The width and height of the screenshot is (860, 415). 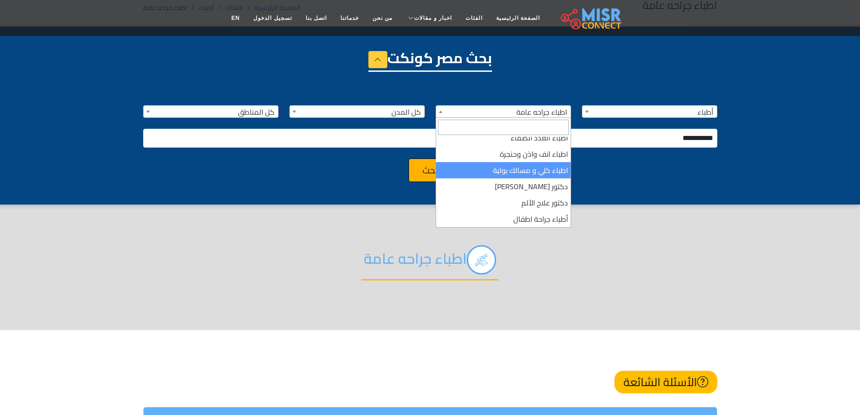 What do you see at coordinates (316, 18) in the screenshot?
I see `a: اتصل بنا` at bounding box center [316, 18].